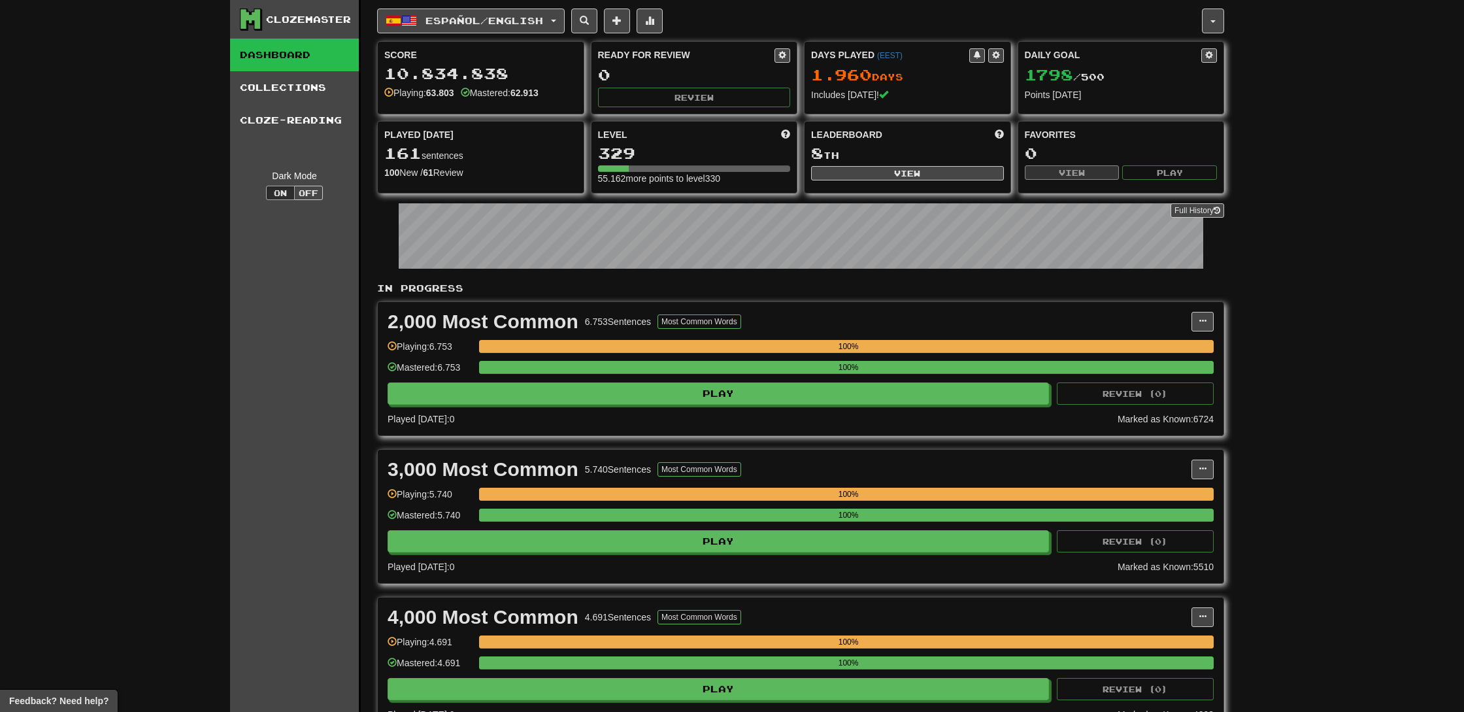 Image resolution: width=1464 pixels, height=712 pixels. Describe the element at coordinates (403, 153) in the screenshot. I see `span: 161` at that location.